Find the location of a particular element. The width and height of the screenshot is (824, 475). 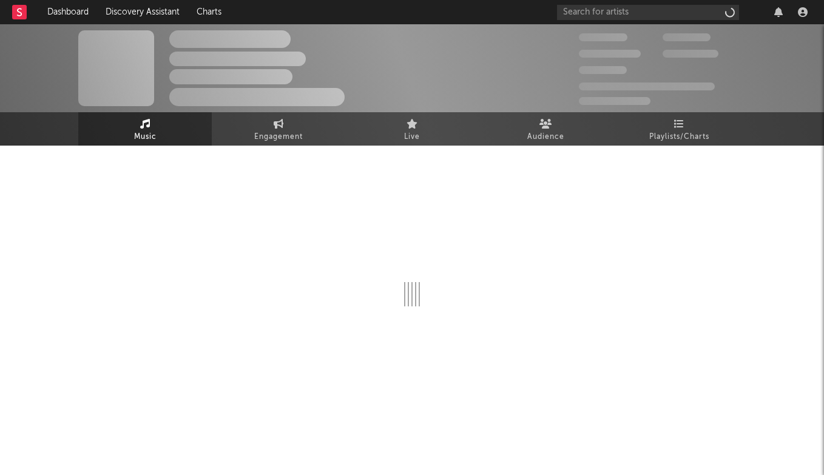

span: 50,000,000 Monthly Listeners is located at coordinates (647, 86).